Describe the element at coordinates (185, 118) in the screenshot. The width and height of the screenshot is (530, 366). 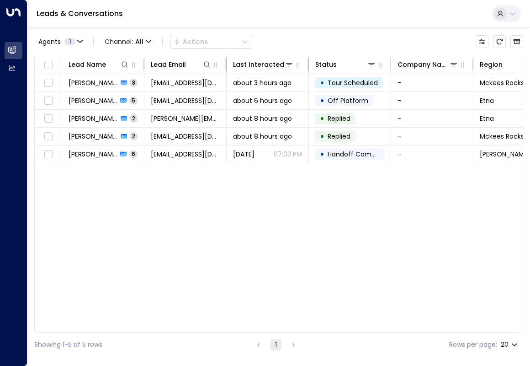
I see `span: dave.ondek@gmail.com` at that location.